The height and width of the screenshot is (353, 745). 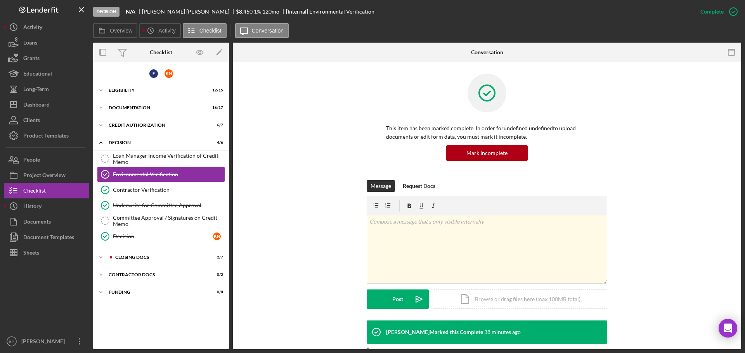 What do you see at coordinates (487, 153) in the screenshot?
I see `button: Mark Incomplete` at bounding box center [487, 153].